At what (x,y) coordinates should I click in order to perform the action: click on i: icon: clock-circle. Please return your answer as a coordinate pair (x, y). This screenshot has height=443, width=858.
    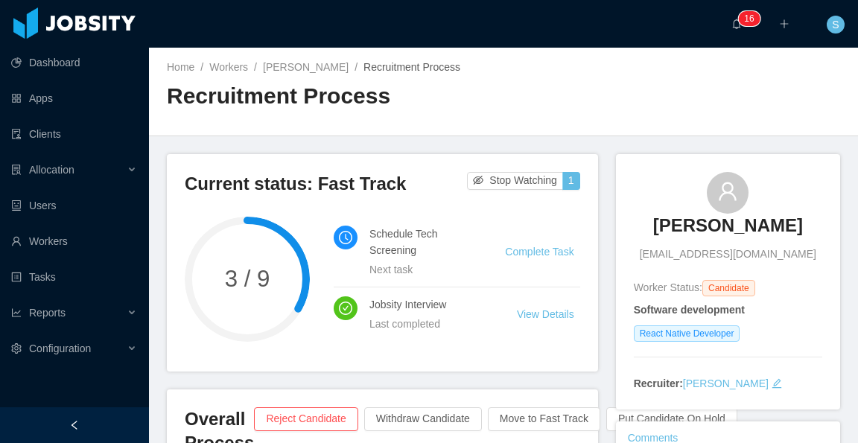
    Looking at the image, I should click on (346, 238).